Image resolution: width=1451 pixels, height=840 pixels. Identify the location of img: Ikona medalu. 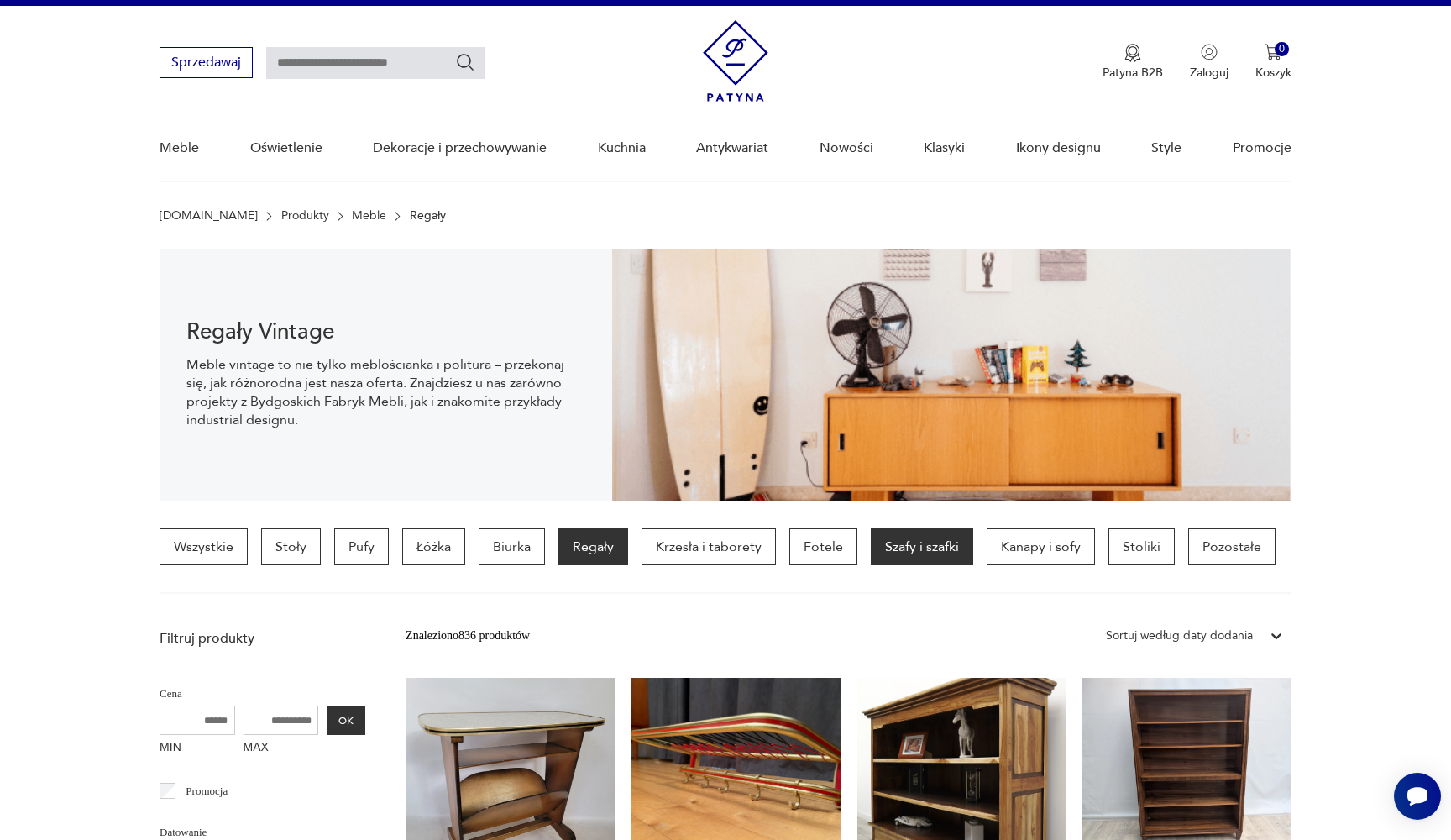
(1133, 53).